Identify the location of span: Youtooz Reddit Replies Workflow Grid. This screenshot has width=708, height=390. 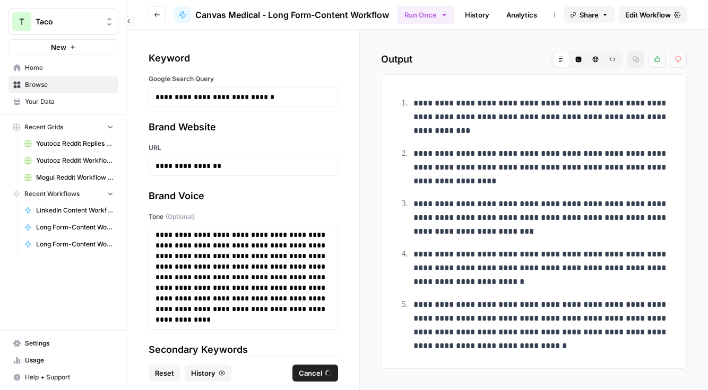
(75, 144).